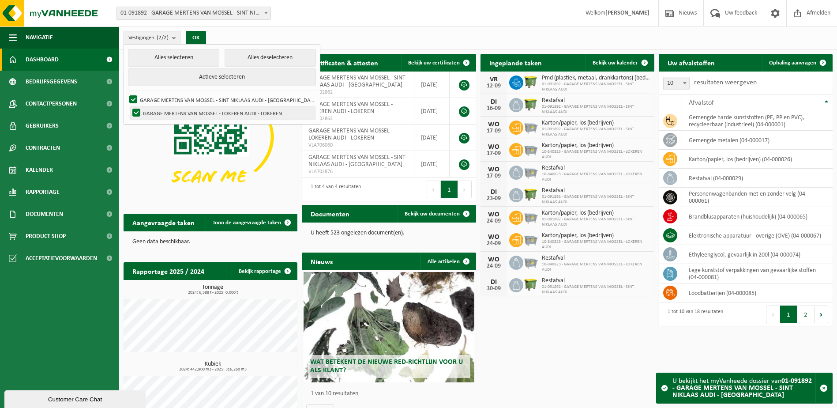 The image size is (837, 408). Describe the element at coordinates (744, 388) in the screenshot. I see `div: U bekijkt het myVanheede dossier van` at that location.